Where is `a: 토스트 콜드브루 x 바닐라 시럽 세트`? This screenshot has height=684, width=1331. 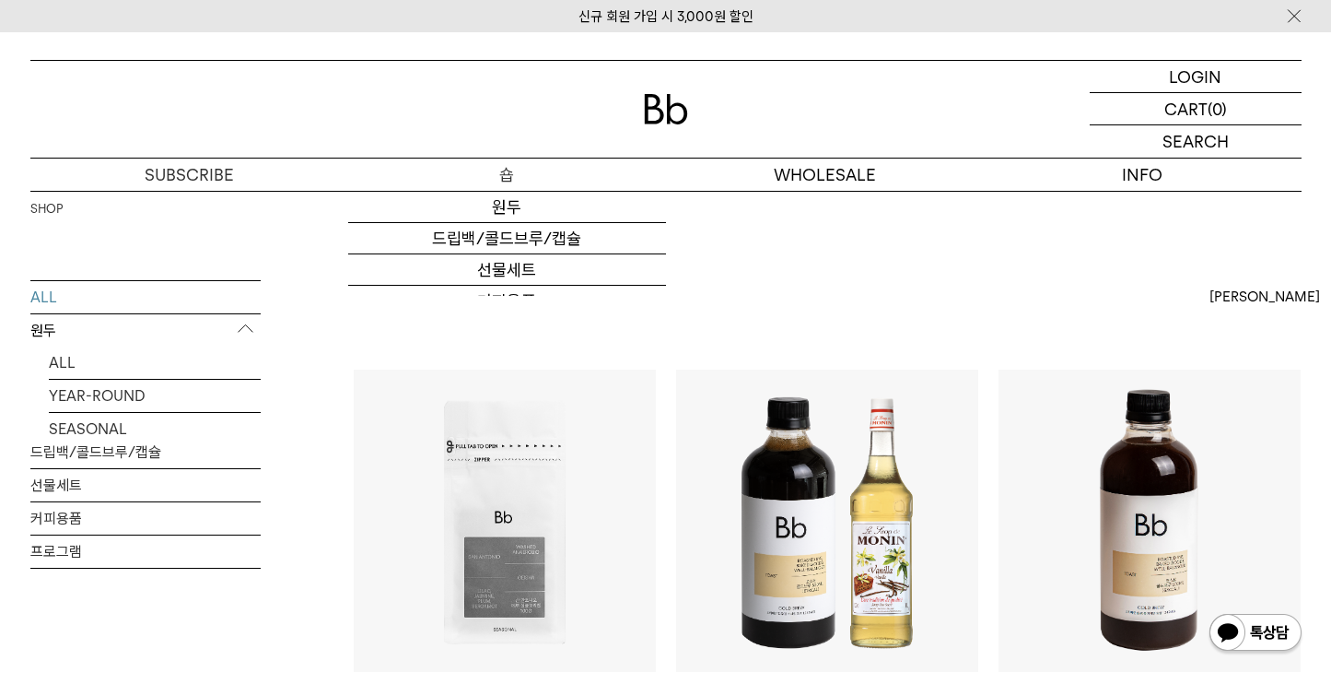
a: 토스트 콜드브루 x 바닐라 시럽 세트 is located at coordinates (827, 521).